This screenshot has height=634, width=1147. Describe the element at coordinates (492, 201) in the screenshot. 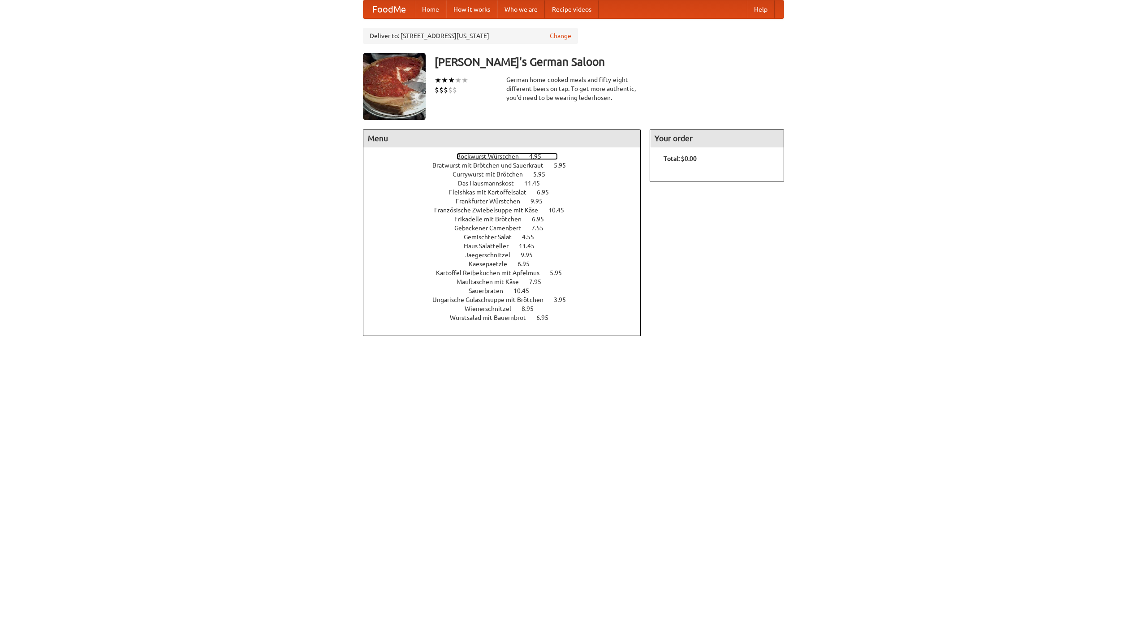

I see `span: Frankfurter Würstchen` at that location.